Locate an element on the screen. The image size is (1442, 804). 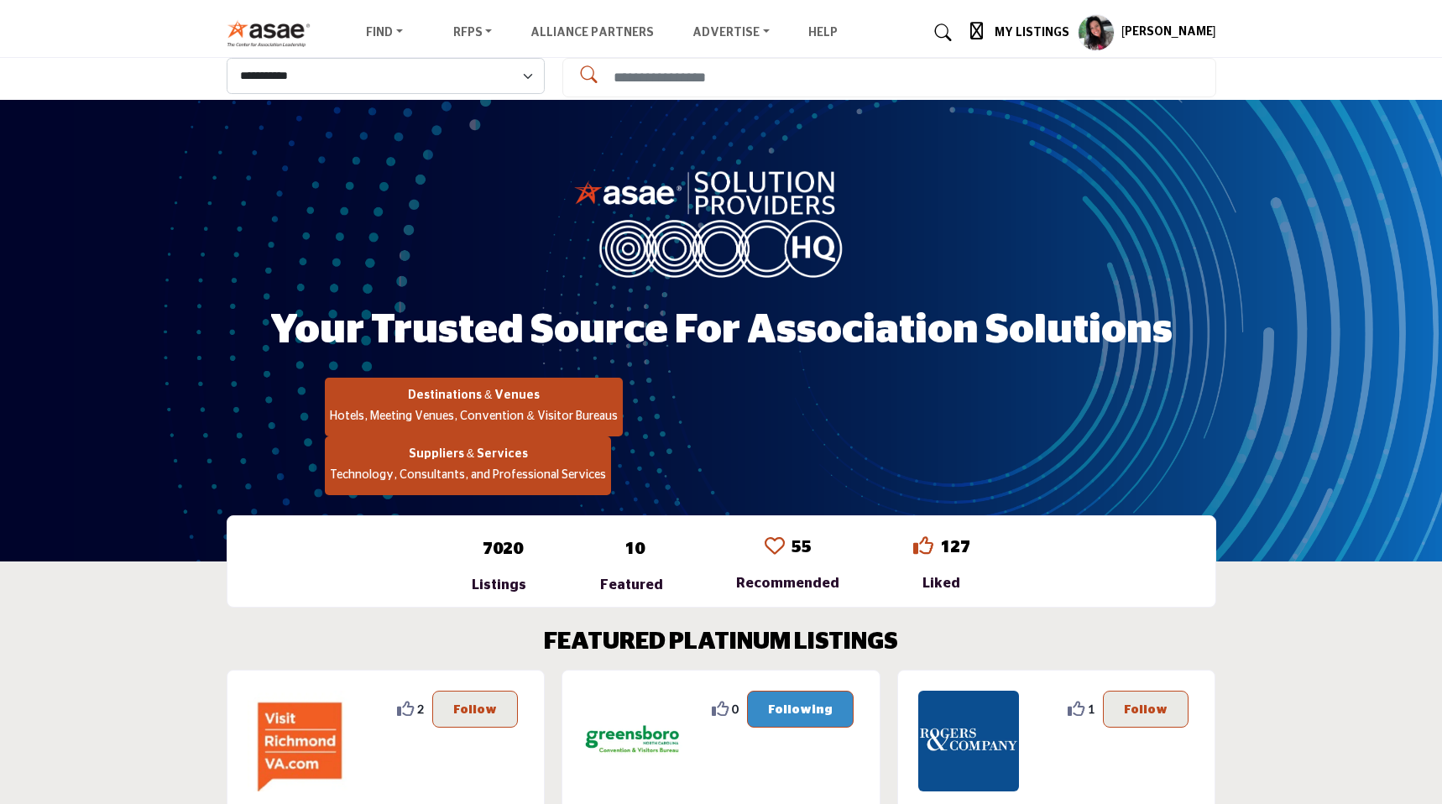
i: Go to Liked is located at coordinates (923, 546).